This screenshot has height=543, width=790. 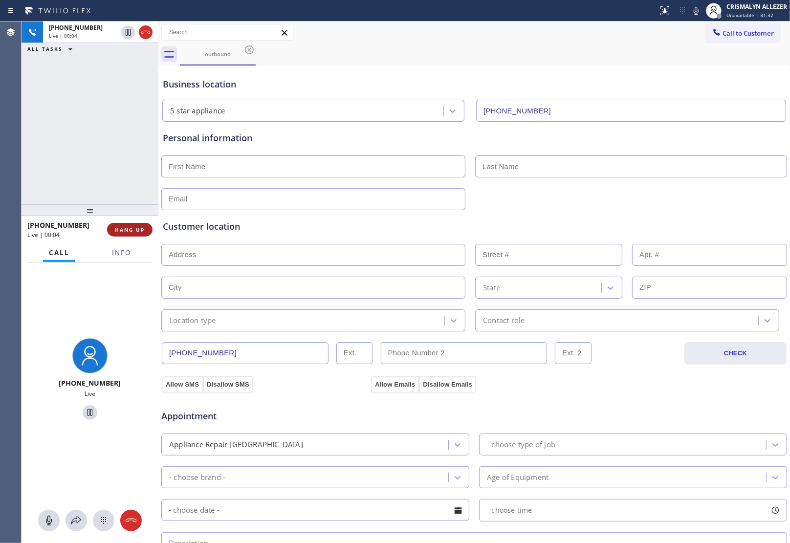 I want to click on input: Address, so click(x=313, y=255).